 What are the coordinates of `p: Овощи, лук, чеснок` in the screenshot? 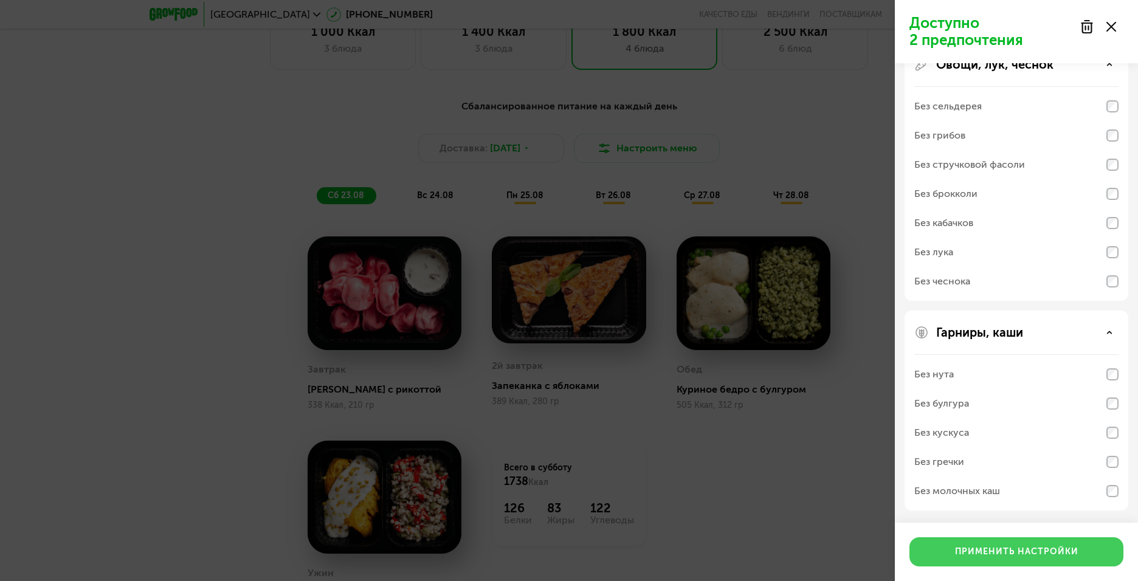 It's located at (995, 64).